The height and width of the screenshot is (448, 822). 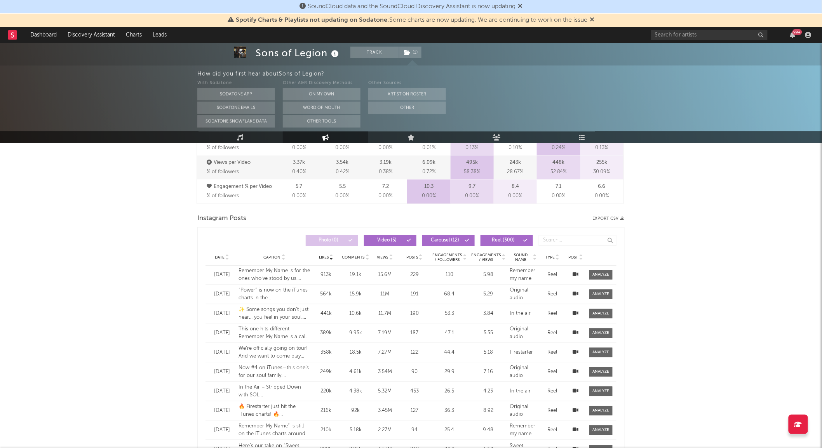 I want to click on div: 3.54M, so click(x=385, y=373).